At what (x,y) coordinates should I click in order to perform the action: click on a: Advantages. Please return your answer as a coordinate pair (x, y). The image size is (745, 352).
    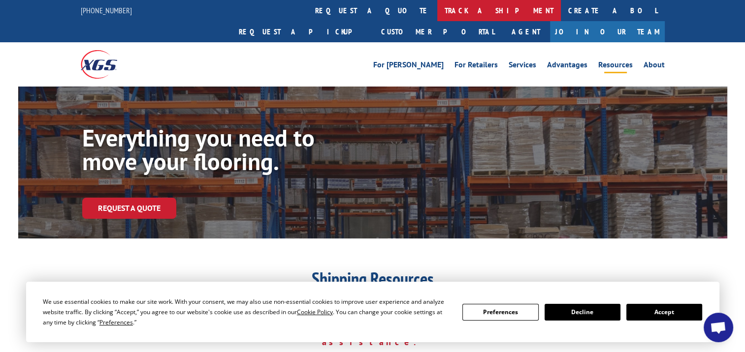
    Looking at the image, I should click on (567, 66).